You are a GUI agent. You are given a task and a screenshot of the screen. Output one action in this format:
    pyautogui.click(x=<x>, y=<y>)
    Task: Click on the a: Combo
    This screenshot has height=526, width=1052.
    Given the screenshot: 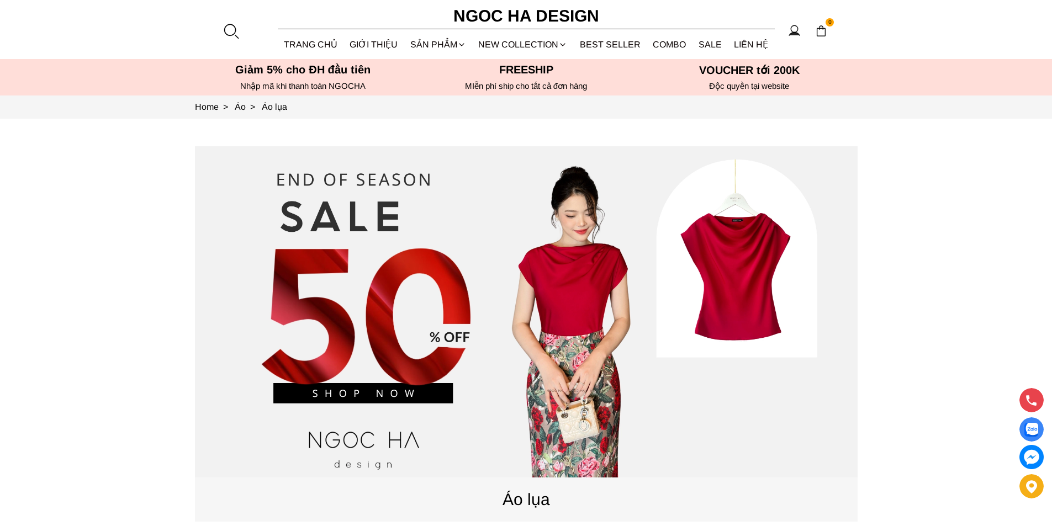 What is the action you would take?
    pyautogui.click(x=670, y=44)
    